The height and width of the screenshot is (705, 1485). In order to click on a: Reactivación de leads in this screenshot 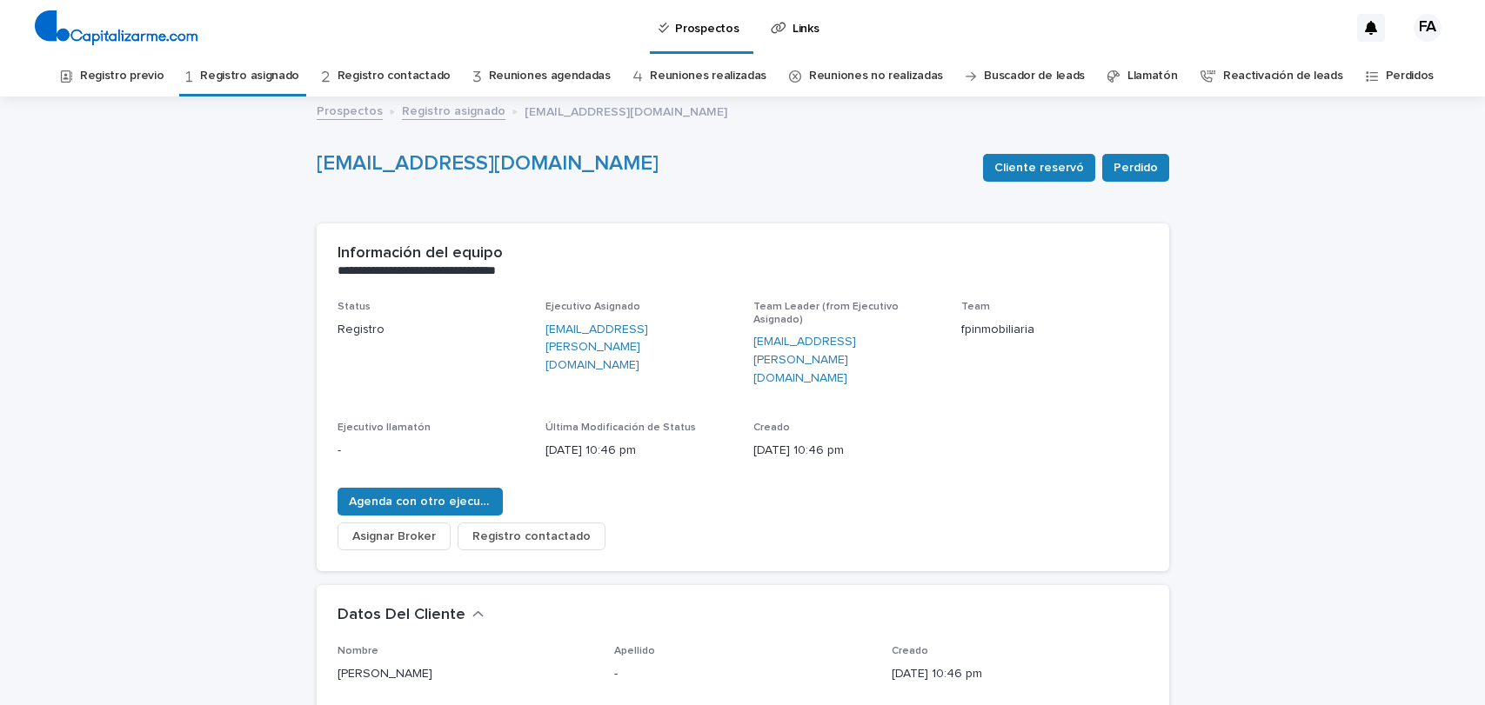, I will do `click(1283, 76)`.